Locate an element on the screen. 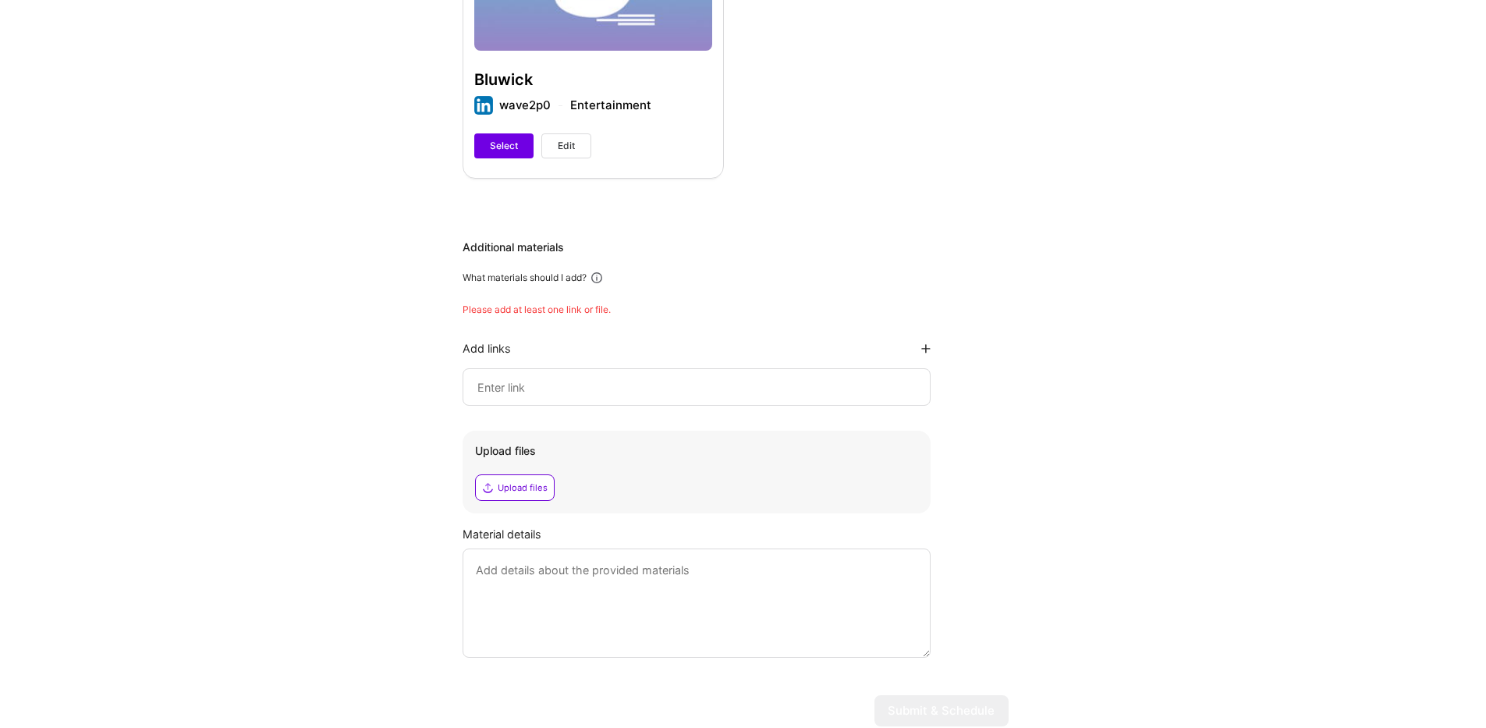 The width and height of the screenshot is (1486, 728). i: icon PlusBlackFlat is located at coordinates (926, 349).